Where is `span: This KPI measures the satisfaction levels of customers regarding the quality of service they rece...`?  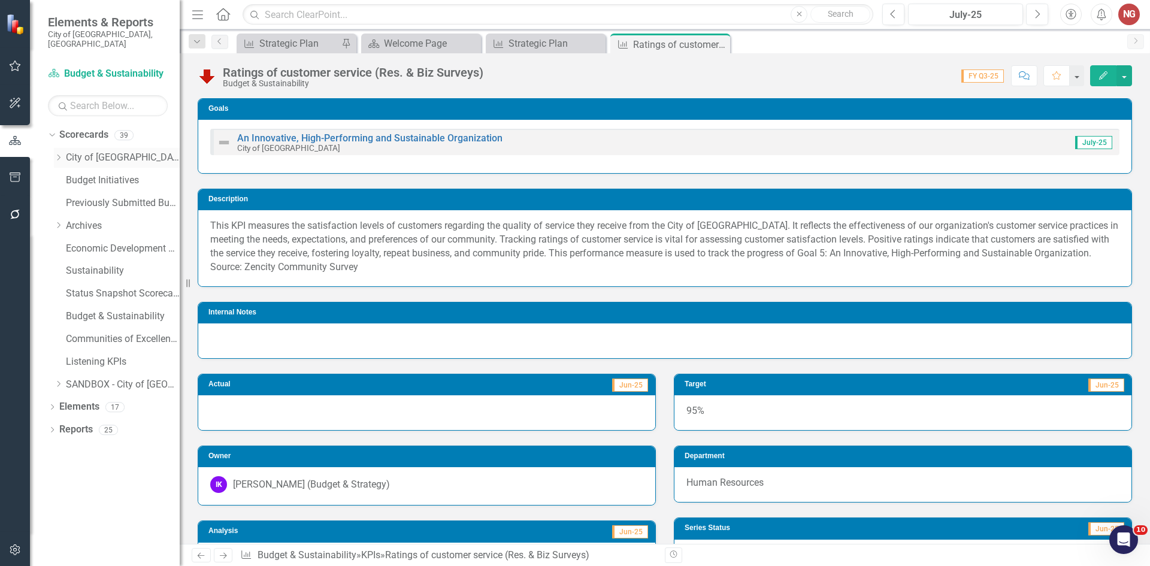 span: This KPI measures the satisfaction levels of customers regarding the quality of service they rece... is located at coordinates (664, 246).